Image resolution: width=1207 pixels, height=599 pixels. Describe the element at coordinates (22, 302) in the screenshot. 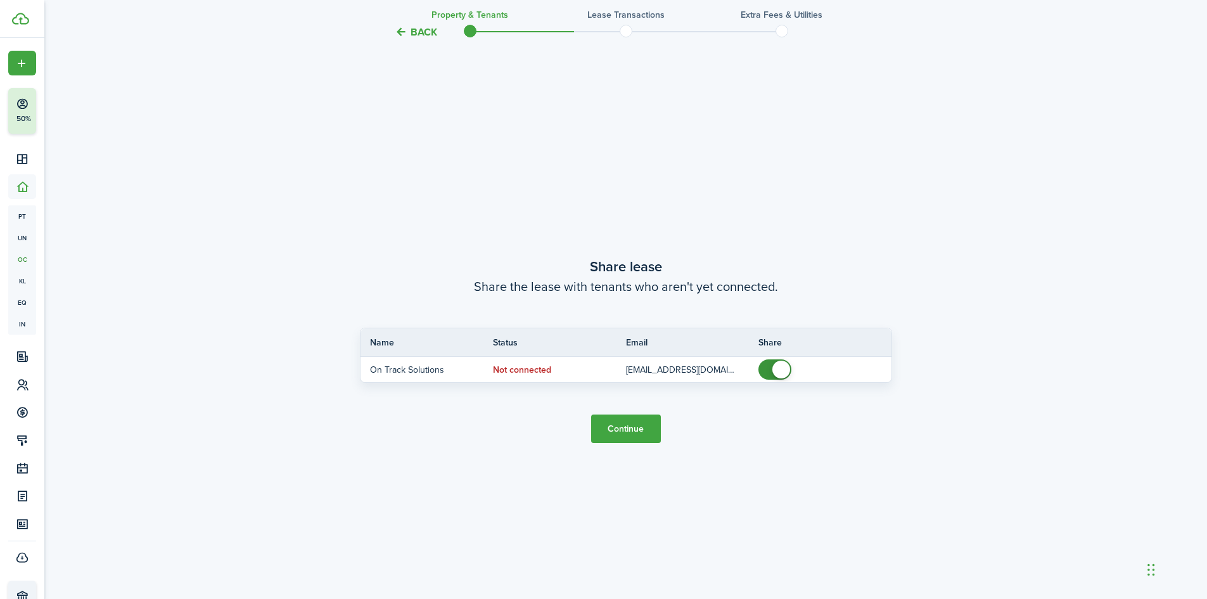

I see `span: eq` at that location.